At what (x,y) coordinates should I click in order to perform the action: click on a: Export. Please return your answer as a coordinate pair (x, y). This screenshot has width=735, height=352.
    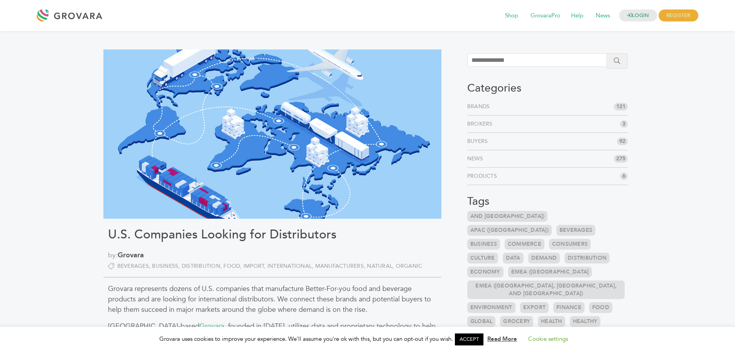
    Looking at the image, I should click on (535, 307).